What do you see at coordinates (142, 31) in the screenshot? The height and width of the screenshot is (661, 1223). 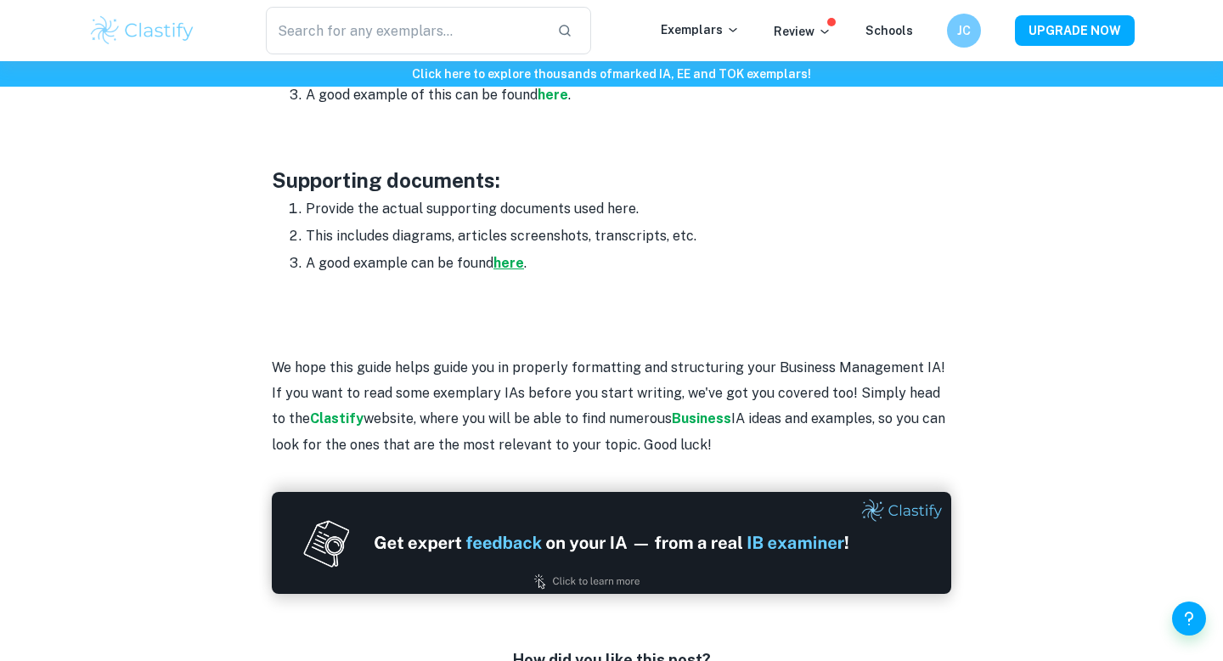 I see `a: Clastify logo` at bounding box center [142, 31].